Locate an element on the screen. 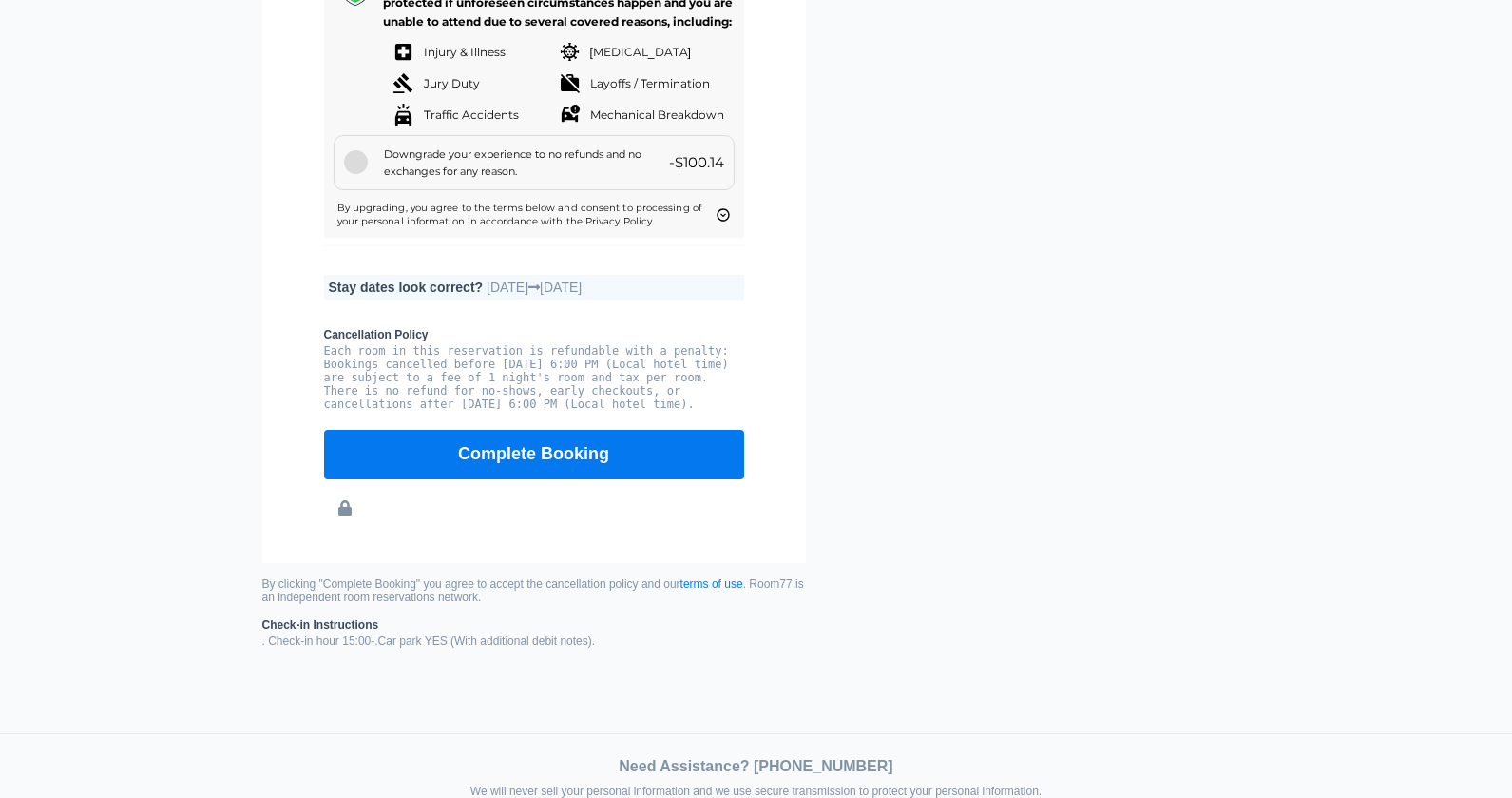 The width and height of the screenshot is (1512, 798). a: terms of use is located at coordinates (711, 583).